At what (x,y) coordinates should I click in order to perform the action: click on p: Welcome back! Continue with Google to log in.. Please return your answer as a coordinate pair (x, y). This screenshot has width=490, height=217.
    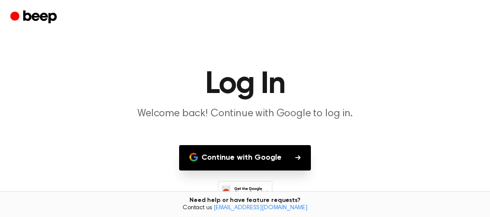
    Looking at the image, I should click on (245, 114).